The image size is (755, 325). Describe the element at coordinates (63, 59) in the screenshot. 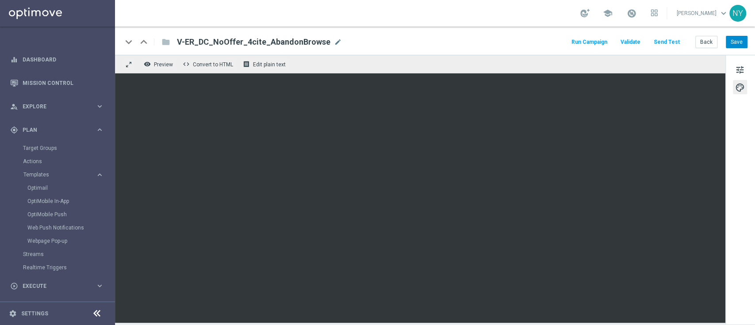

I see `a: Dashboard` at that location.